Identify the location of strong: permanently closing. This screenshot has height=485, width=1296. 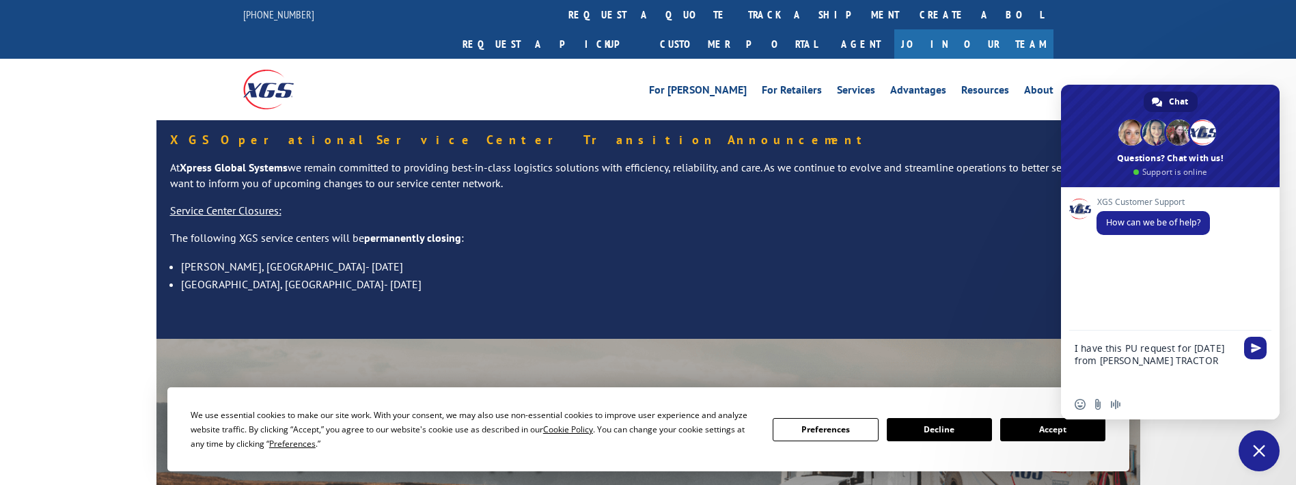
(413, 238).